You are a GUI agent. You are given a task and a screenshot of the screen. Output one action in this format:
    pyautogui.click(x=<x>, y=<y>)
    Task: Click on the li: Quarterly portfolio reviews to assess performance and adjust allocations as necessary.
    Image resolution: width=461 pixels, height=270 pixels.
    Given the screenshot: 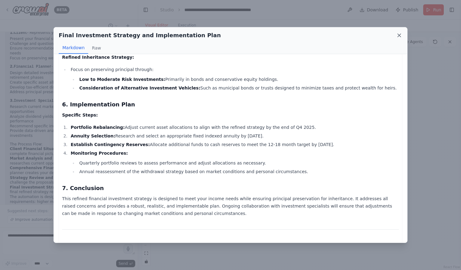 What is the action you would take?
    pyautogui.click(x=238, y=163)
    